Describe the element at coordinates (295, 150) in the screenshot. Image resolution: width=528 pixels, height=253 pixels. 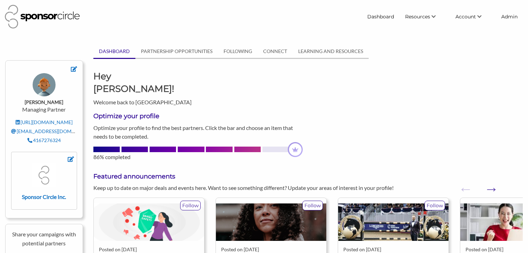
I see `img: dashboard-profile-progress-crown-a4ad1e52.png` at that location.